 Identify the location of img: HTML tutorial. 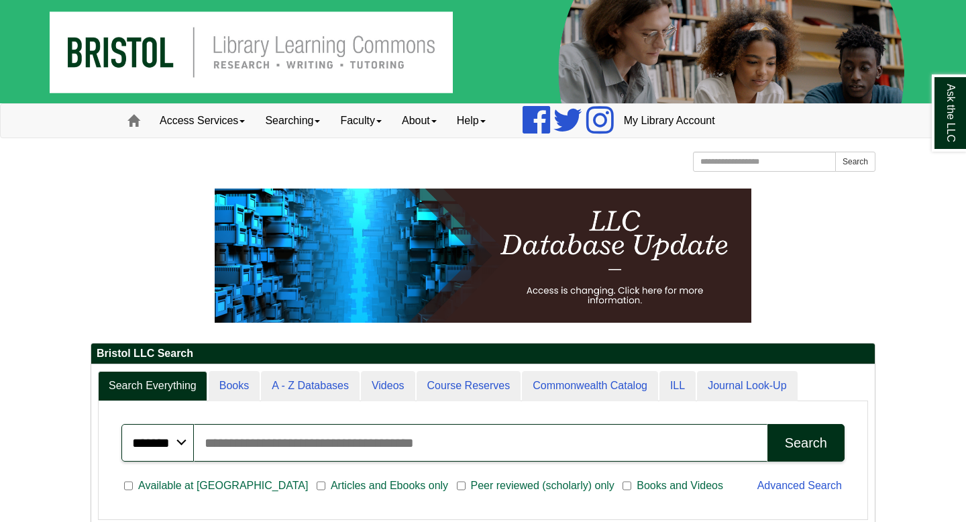
(483, 256).